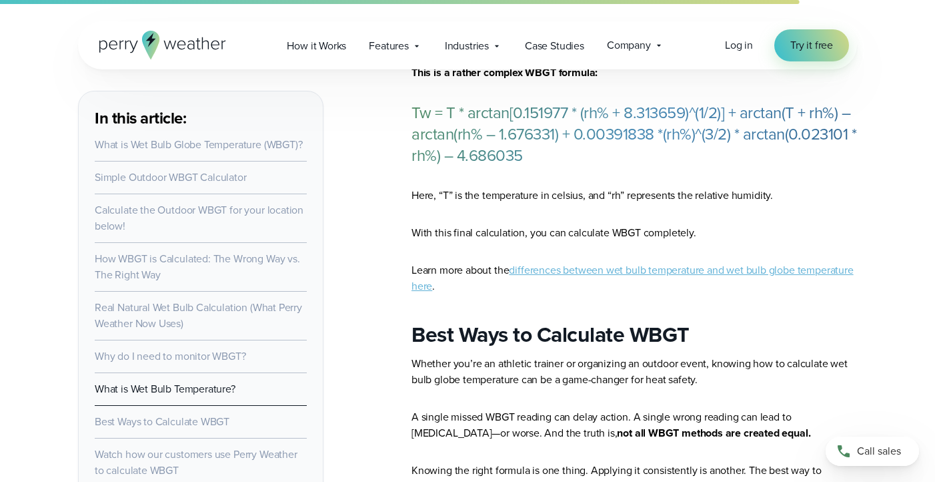 The height and width of the screenshot is (482, 935). What do you see at coordinates (739, 45) in the screenshot?
I see `span: Log in` at bounding box center [739, 45].